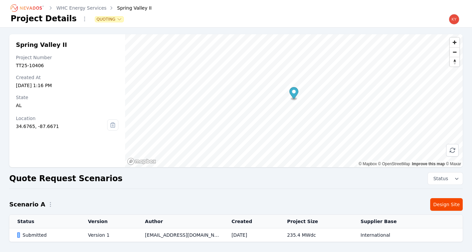  Describe the element at coordinates (61, 126) in the screenshot. I see `div: 34.6765, -87.6671` at that location.